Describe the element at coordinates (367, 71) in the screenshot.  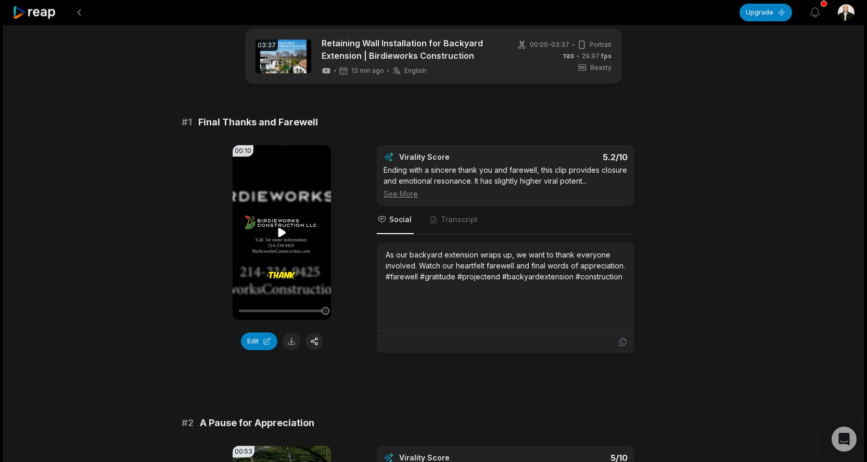
I see `span: 13 min ago` at that location.